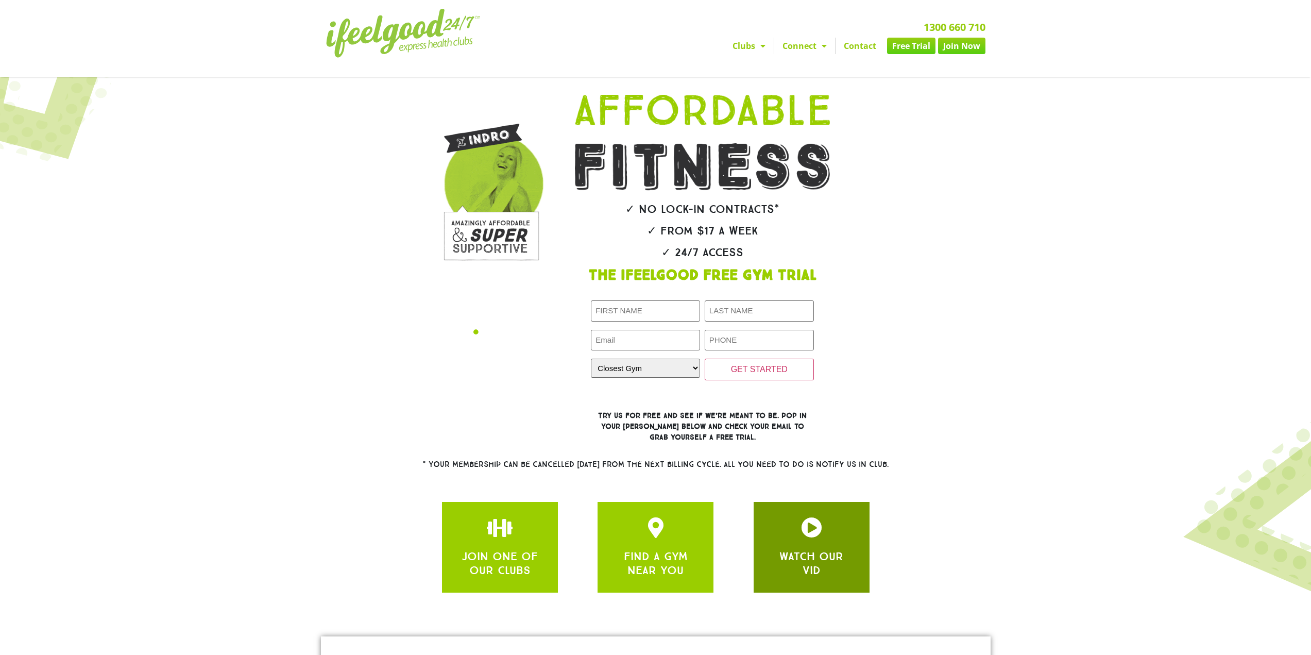 The width and height of the screenshot is (1311, 655). I want to click on a: JOIN ONE OF OUR CLUBS, so click(500, 563).